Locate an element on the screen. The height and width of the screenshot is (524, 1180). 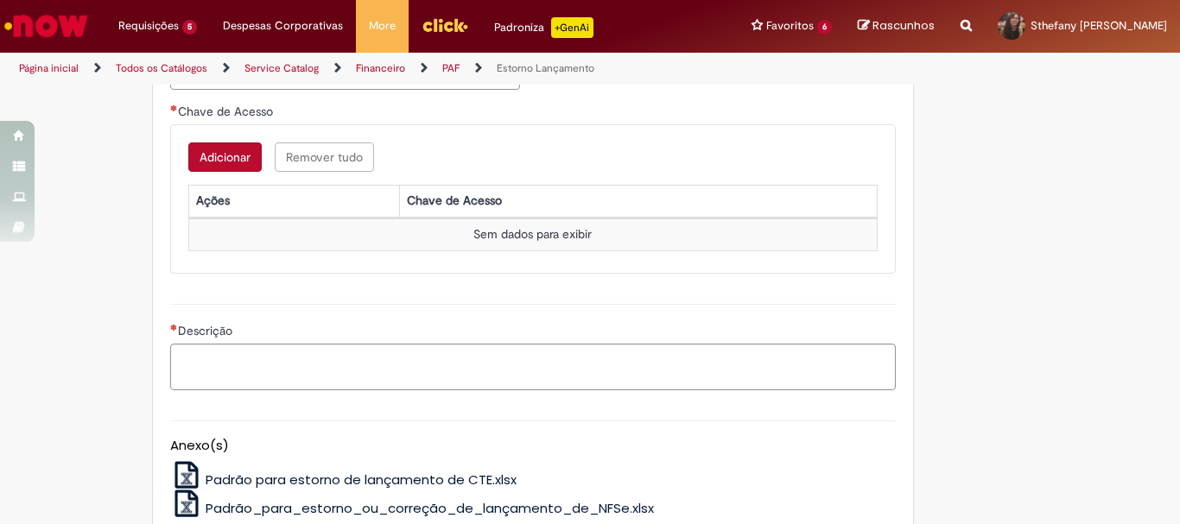
ul: Trilhas de página is located at coordinates (393, 68).